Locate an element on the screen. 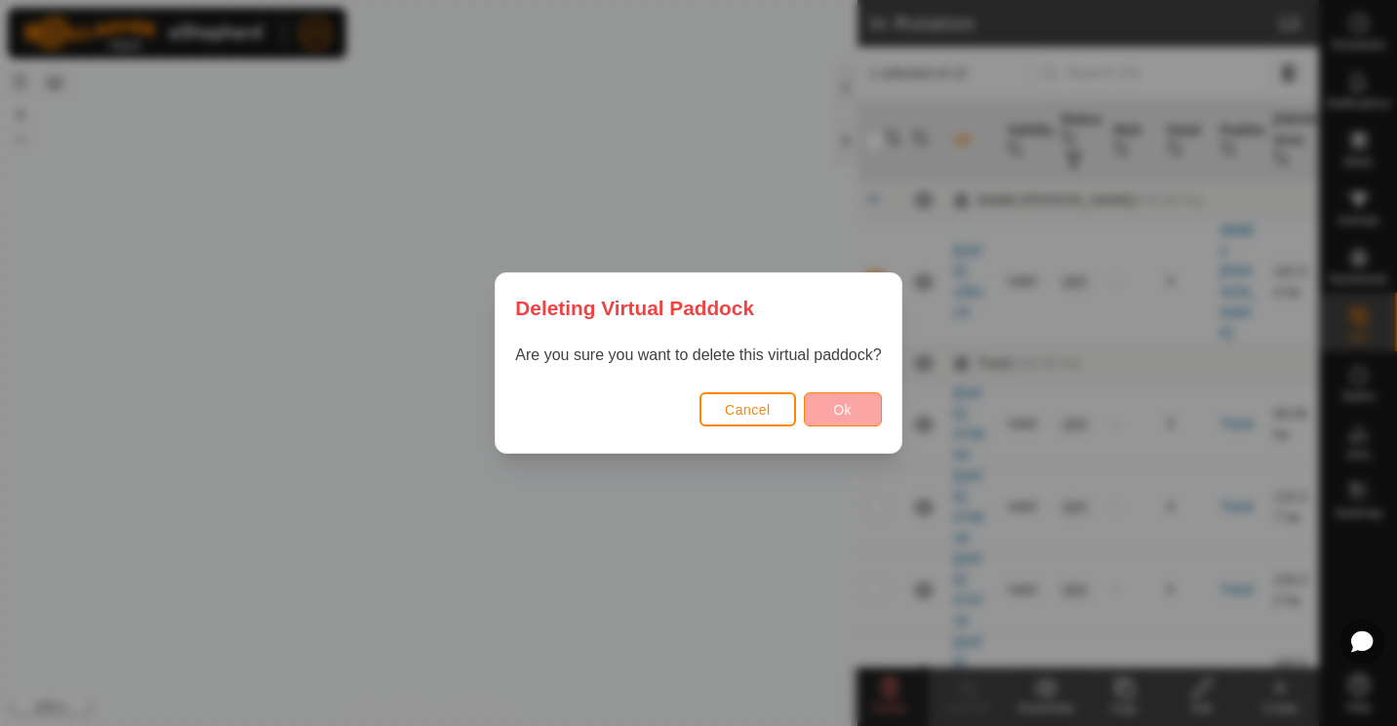 The image size is (1397, 726). button: Cancel is located at coordinates (747, 409).